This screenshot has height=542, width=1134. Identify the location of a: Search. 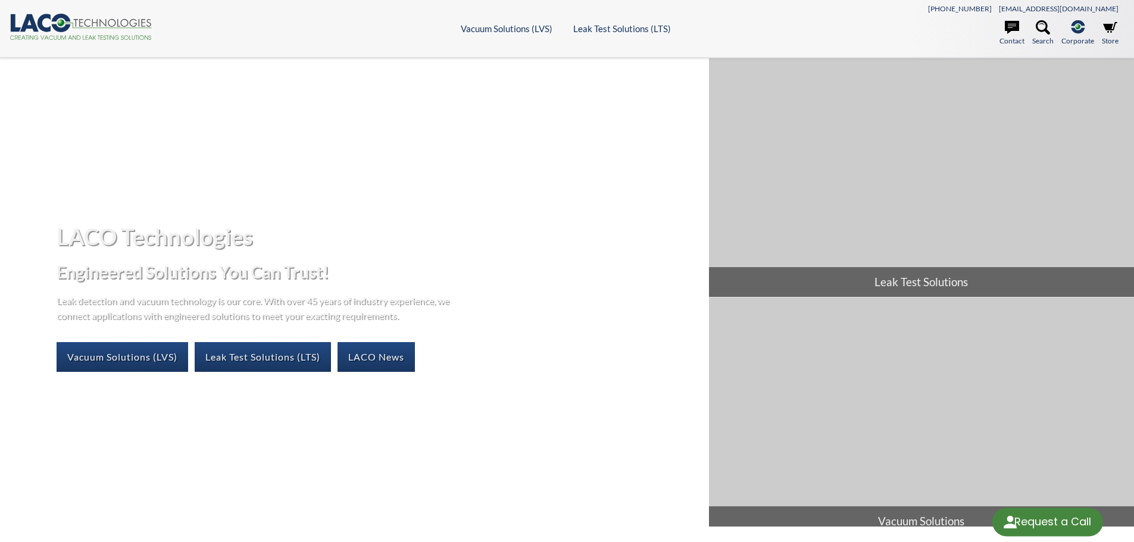
(1043, 33).